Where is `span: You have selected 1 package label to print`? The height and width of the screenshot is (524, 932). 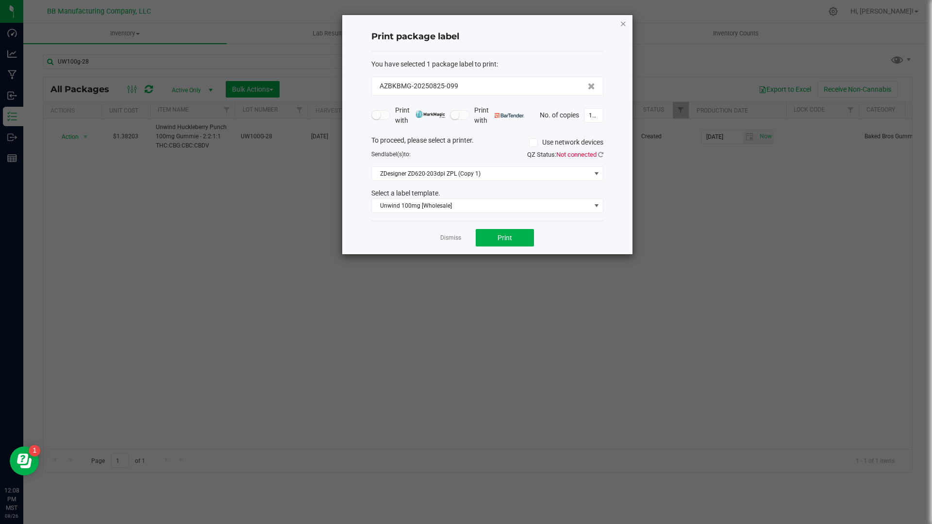 span: You have selected 1 package label to print is located at coordinates (434, 64).